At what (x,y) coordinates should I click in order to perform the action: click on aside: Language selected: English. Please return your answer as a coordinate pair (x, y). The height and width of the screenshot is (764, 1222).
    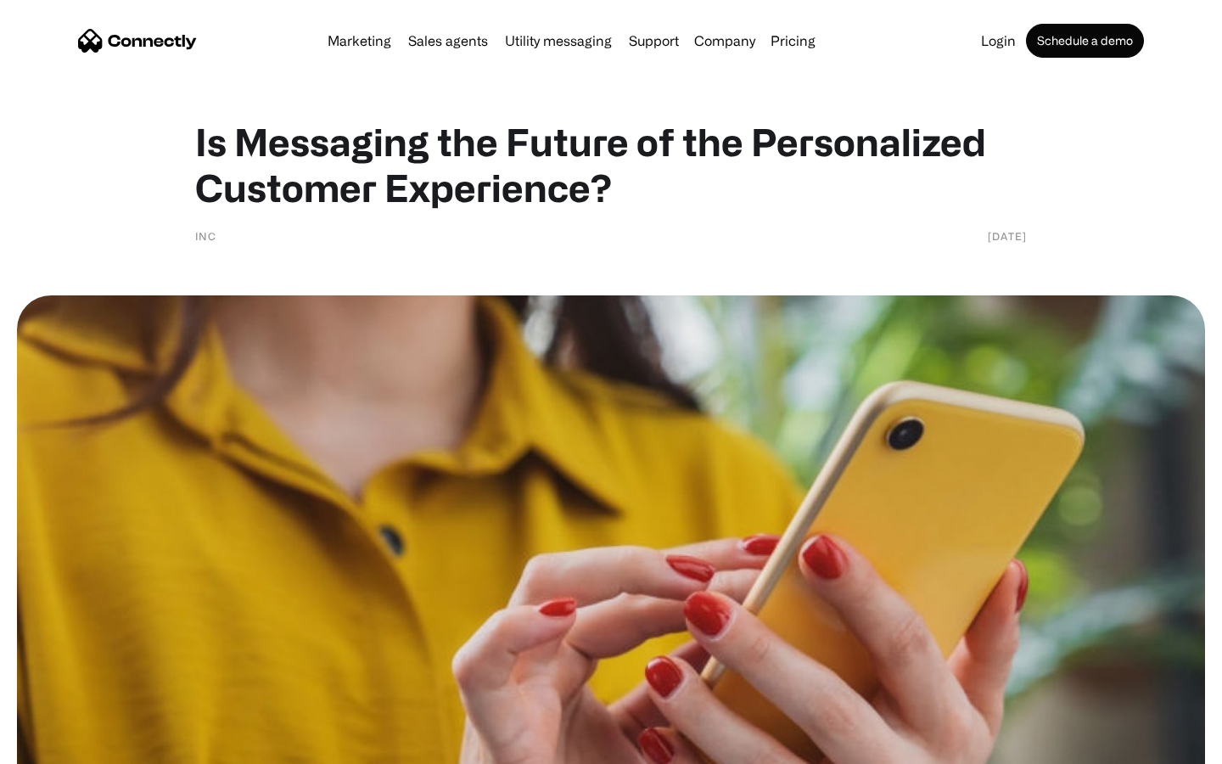
    Looking at the image, I should click on (59, 746).